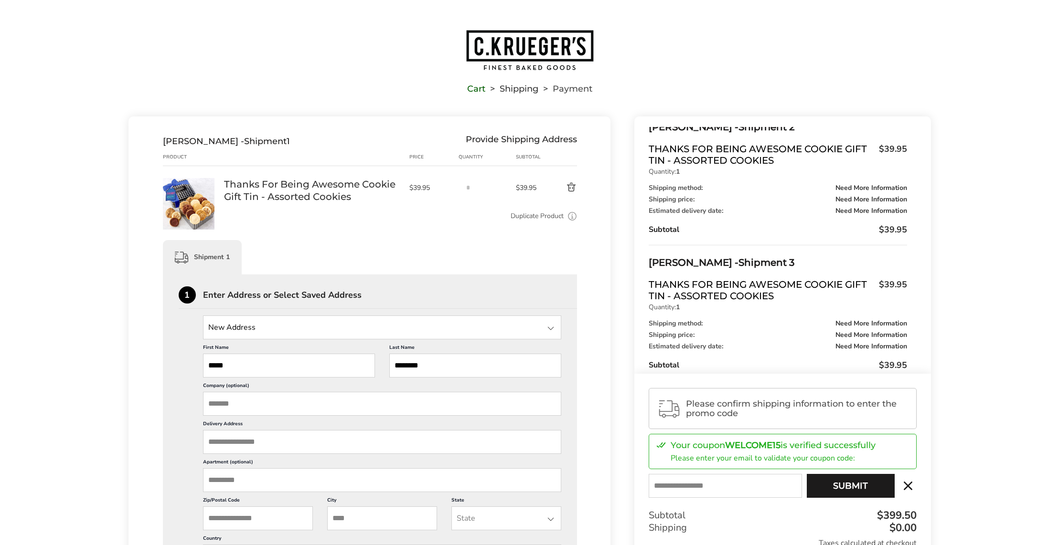 This screenshot has width=1059, height=545. What do you see at coordinates (382, 387) in the screenshot?
I see `label: Company (optional)` at bounding box center [382, 387].